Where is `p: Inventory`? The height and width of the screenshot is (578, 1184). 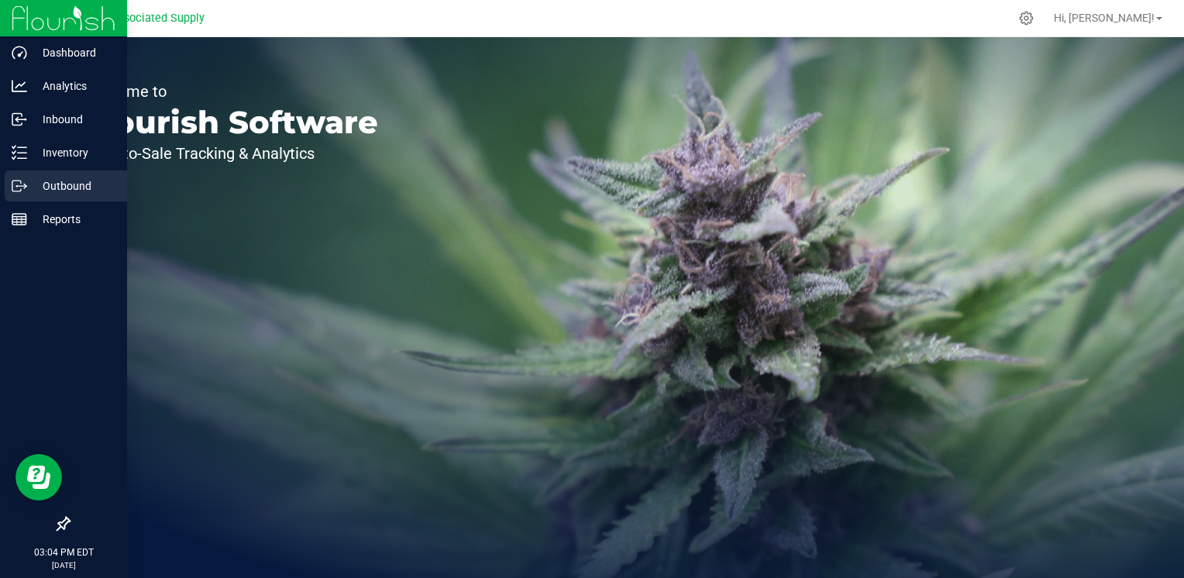 p: Inventory is located at coordinates (74, 153).